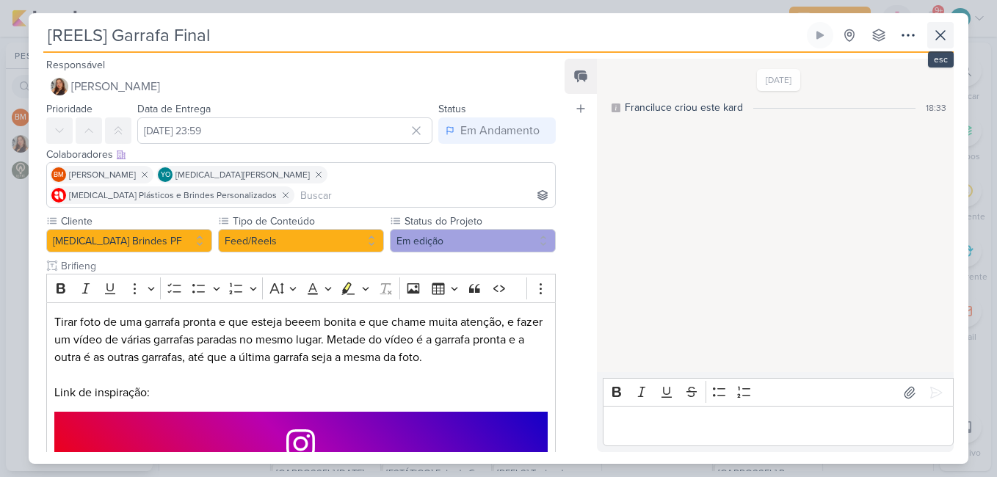  I want to click on div: esc, so click(941, 59).